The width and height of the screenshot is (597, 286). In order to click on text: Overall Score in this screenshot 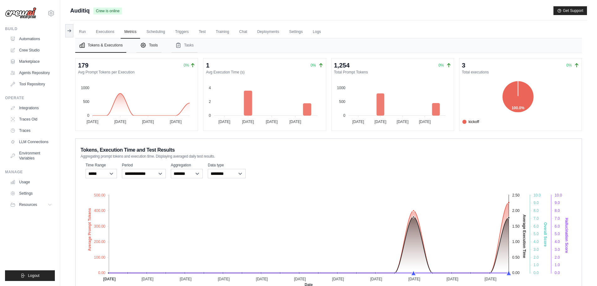, I will do `click(546, 234)`.